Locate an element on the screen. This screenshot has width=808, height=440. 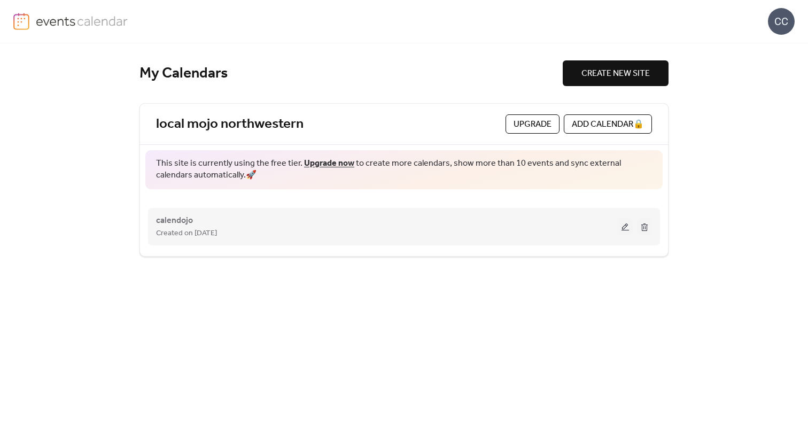
div: My Calendars is located at coordinates (351, 73).